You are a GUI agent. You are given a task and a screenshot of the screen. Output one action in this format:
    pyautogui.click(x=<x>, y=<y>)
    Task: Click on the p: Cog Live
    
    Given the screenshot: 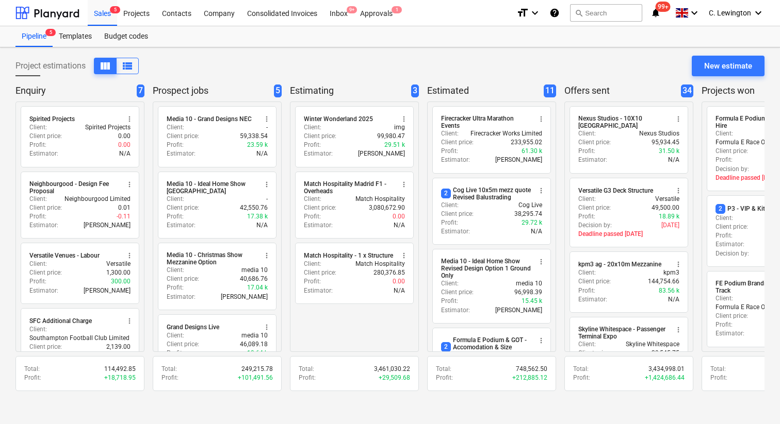 What is the action you would take?
    pyautogui.click(x=530, y=205)
    